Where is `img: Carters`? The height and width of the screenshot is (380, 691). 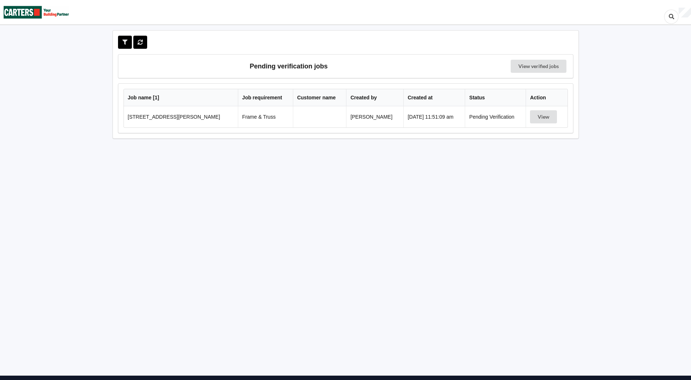
img: Carters is located at coordinates (36, 12).